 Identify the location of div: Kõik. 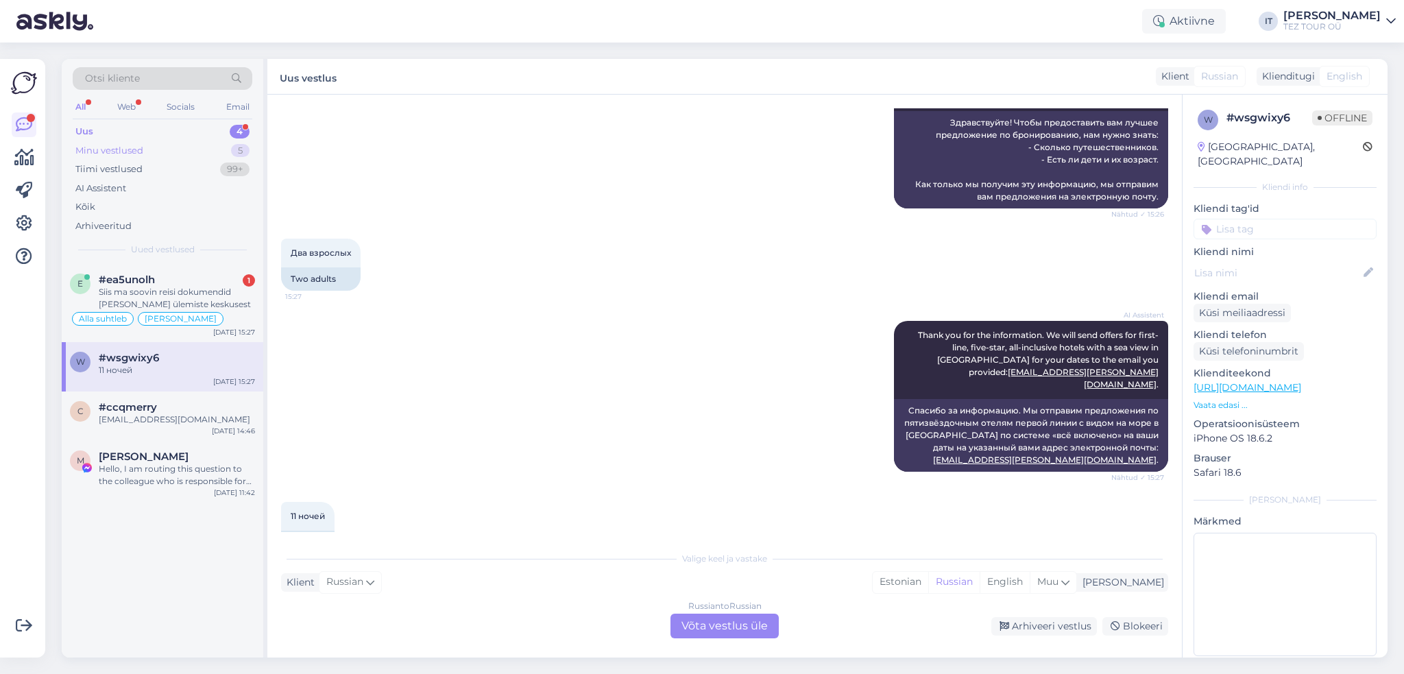
(85, 207).